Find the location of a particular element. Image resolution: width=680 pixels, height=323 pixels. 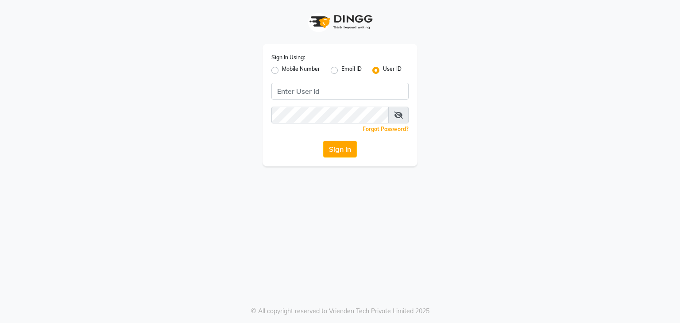

a: Forgot Password? is located at coordinates (385, 129).